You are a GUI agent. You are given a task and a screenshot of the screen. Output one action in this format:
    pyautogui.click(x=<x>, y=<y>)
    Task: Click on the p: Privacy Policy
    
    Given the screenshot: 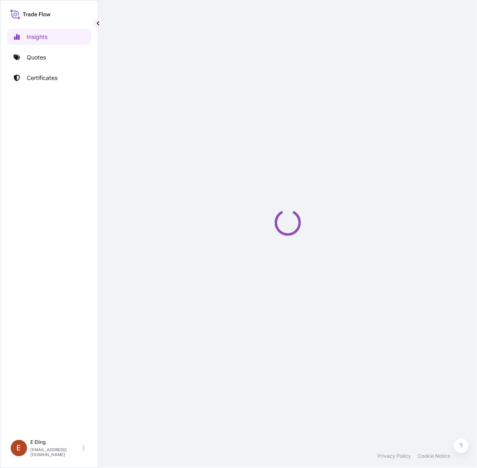 What is the action you would take?
    pyautogui.click(x=395, y=457)
    